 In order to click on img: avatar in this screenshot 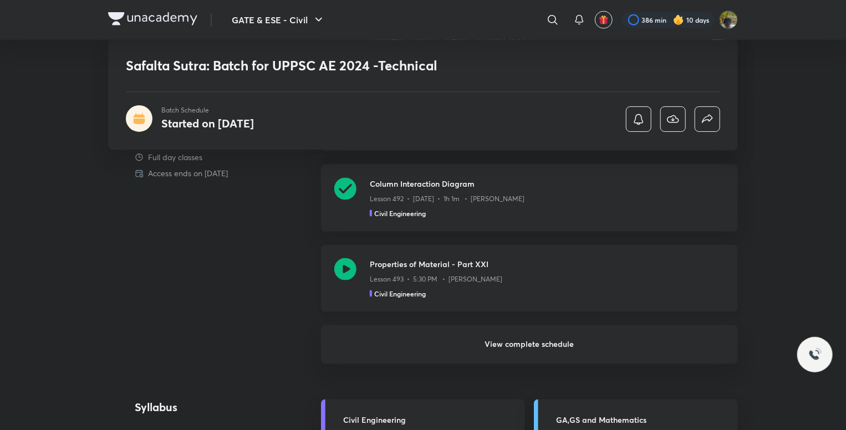, I will do `click(604, 20)`.